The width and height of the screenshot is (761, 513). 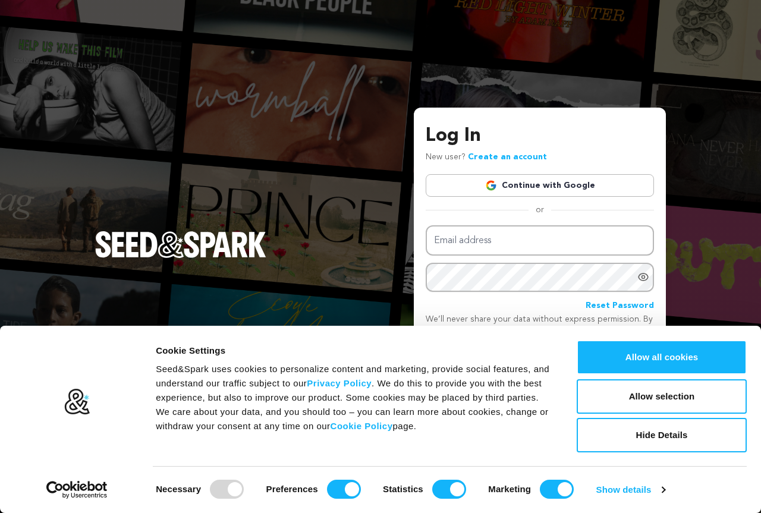 I want to click on div: Cookie Settings, so click(x=352, y=351).